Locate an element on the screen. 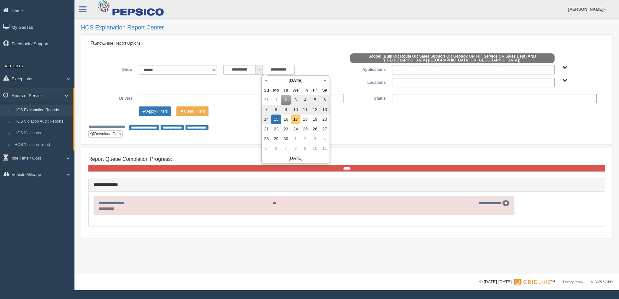 The height and width of the screenshot is (299, 619). th: Tu is located at coordinates (286, 90).